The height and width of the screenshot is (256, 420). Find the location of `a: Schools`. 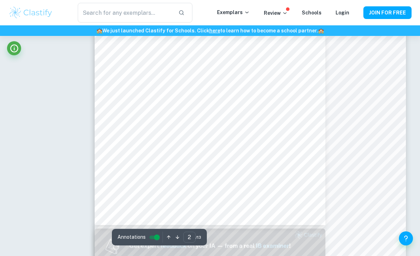

a: Schools is located at coordinates (312, 13).